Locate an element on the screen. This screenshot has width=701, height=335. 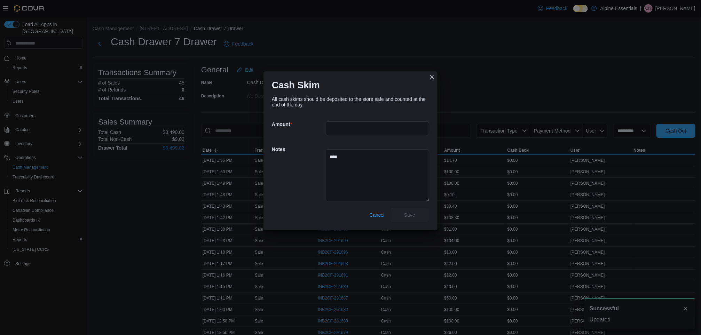
button: Save is located at coordinates (410, 215).